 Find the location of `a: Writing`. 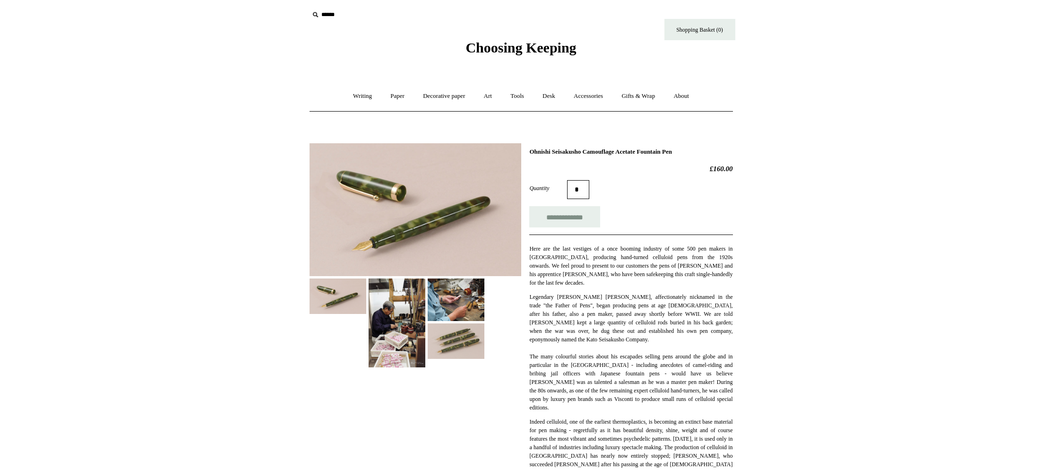

a: Writing is located at coordinates (363, 96).